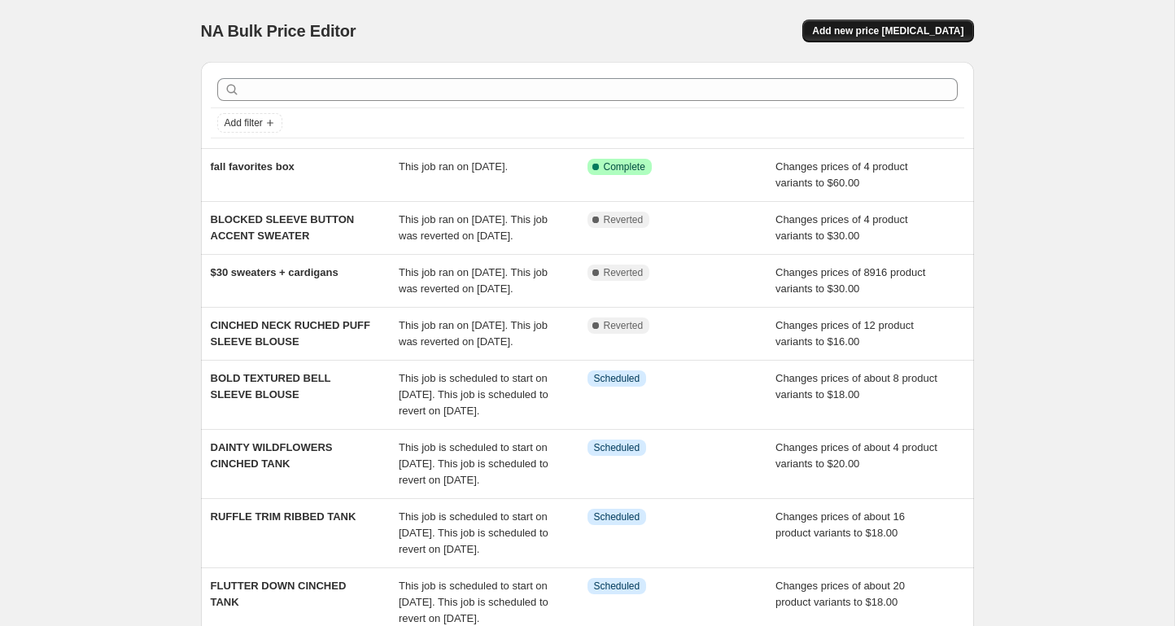 The image size is (1175, 626). What do you see at coordinates (274, 272) in the screenshot?
I see `span: $30 sweaters + cardigans` at bounding box center [274, 272].